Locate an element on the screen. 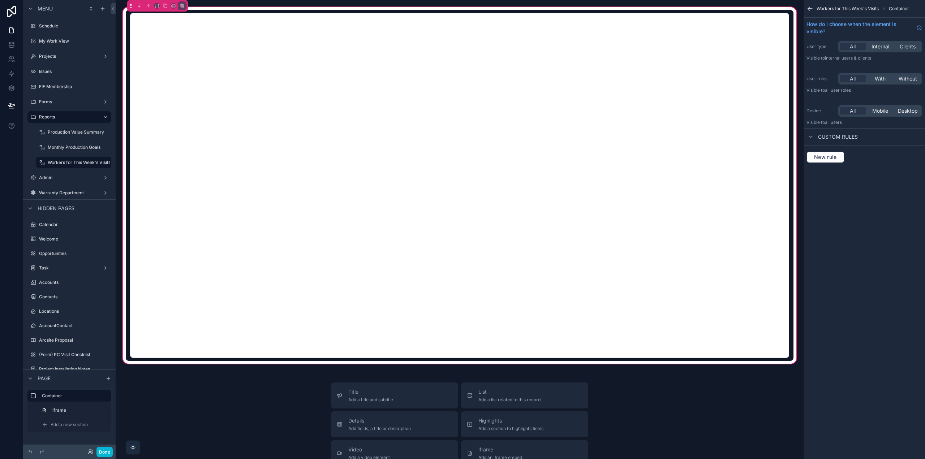 This screenshot has height=459, width=925. a: Arcsite Proposal is located at coordinates (69, 340).